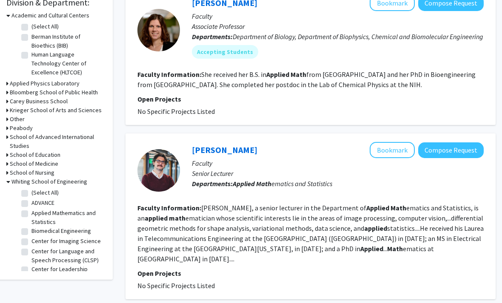 The height and width of the screenshot is (303, 502). Describe the element at coordinates (17, 119) in the screenshot. I see `h3: Other` at that location.